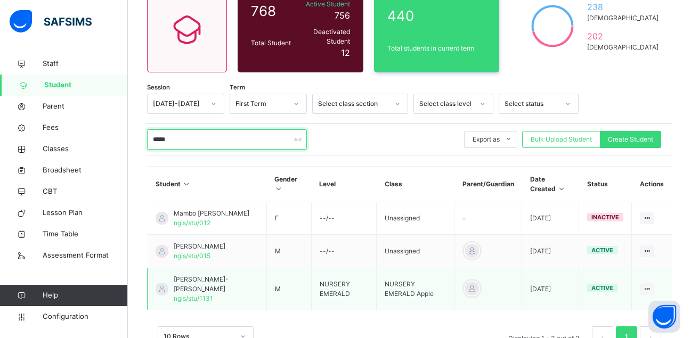 This screenshot has height=338, width=691. I want to click on span: 12, so click(345, 53).